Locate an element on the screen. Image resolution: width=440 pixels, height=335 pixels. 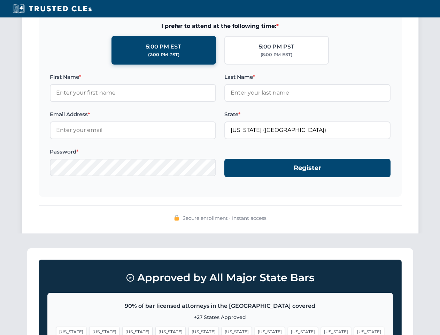
img: Trusted CLEs is located at coordinates (52, 9).